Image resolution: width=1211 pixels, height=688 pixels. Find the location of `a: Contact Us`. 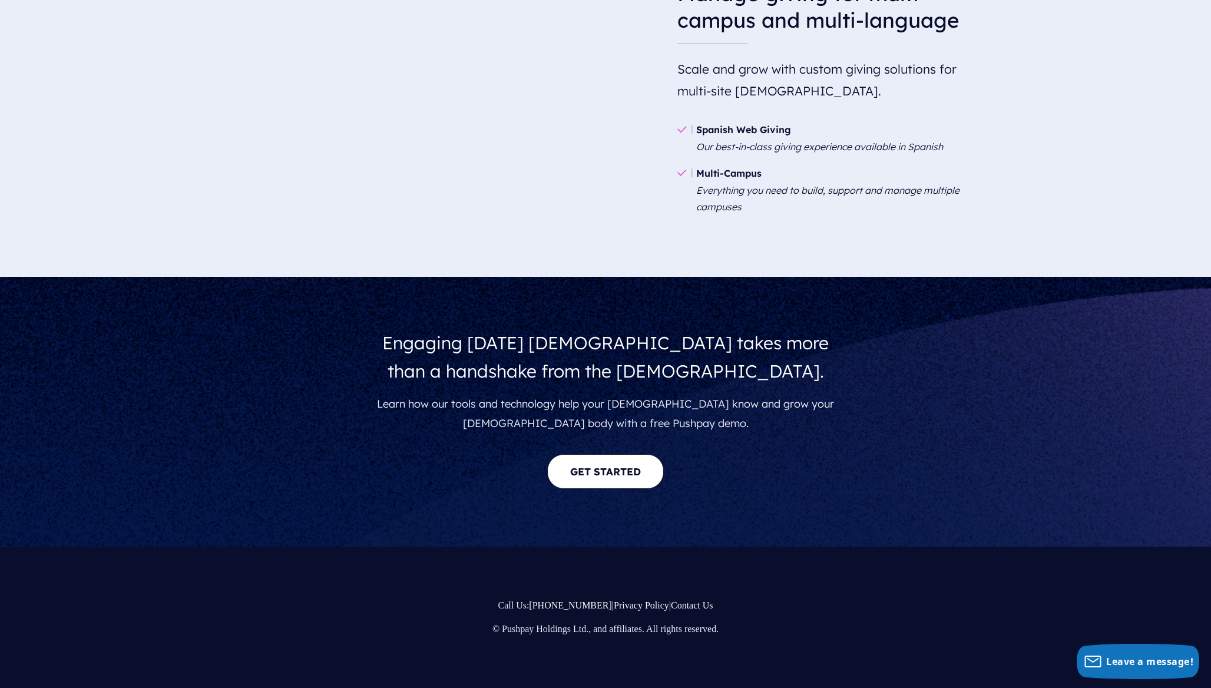

a: Contact Us is located at coordinates (692, 605).